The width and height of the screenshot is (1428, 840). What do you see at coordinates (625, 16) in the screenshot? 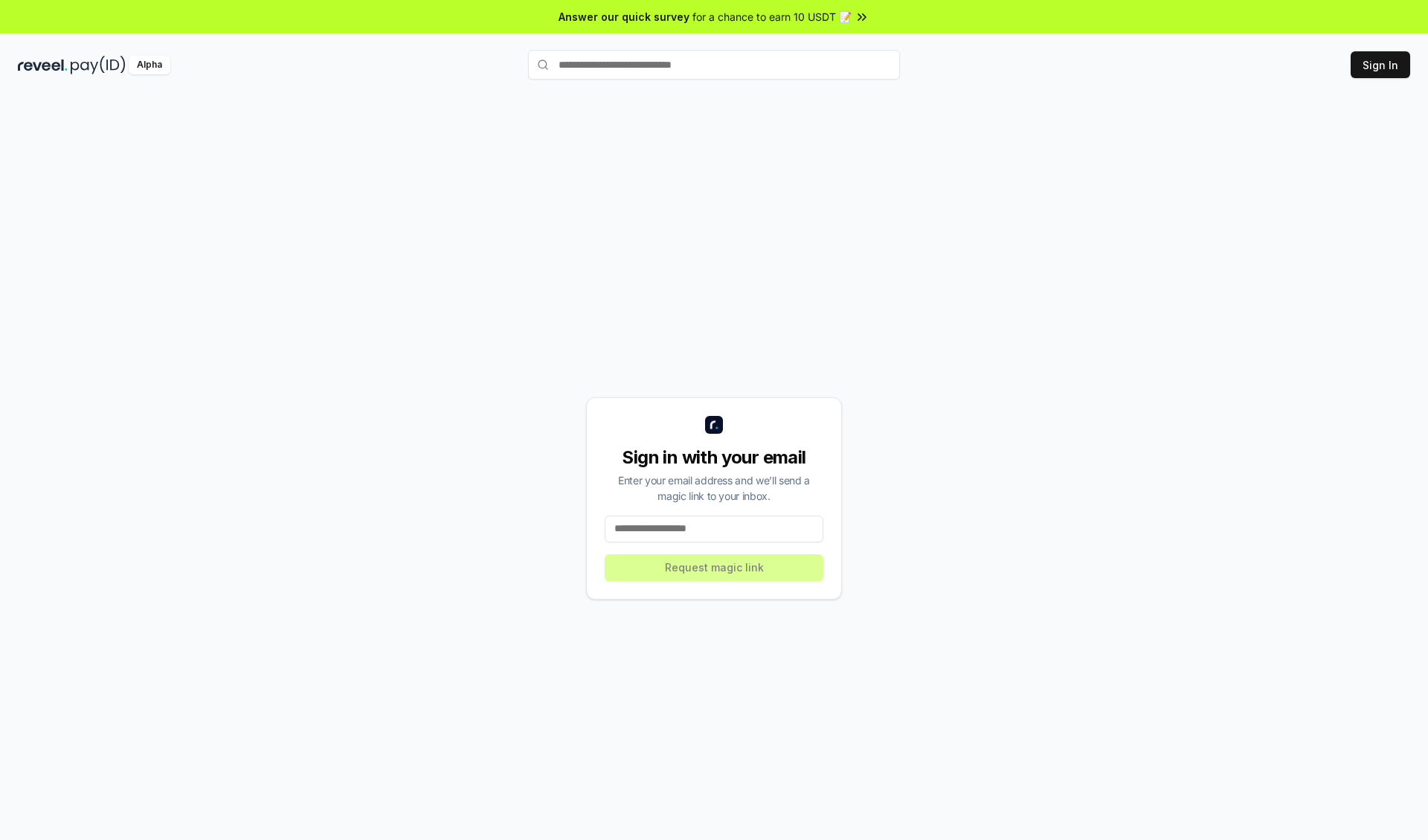
I see `span: Answer our quick survey` at bounding box center [625, 16].